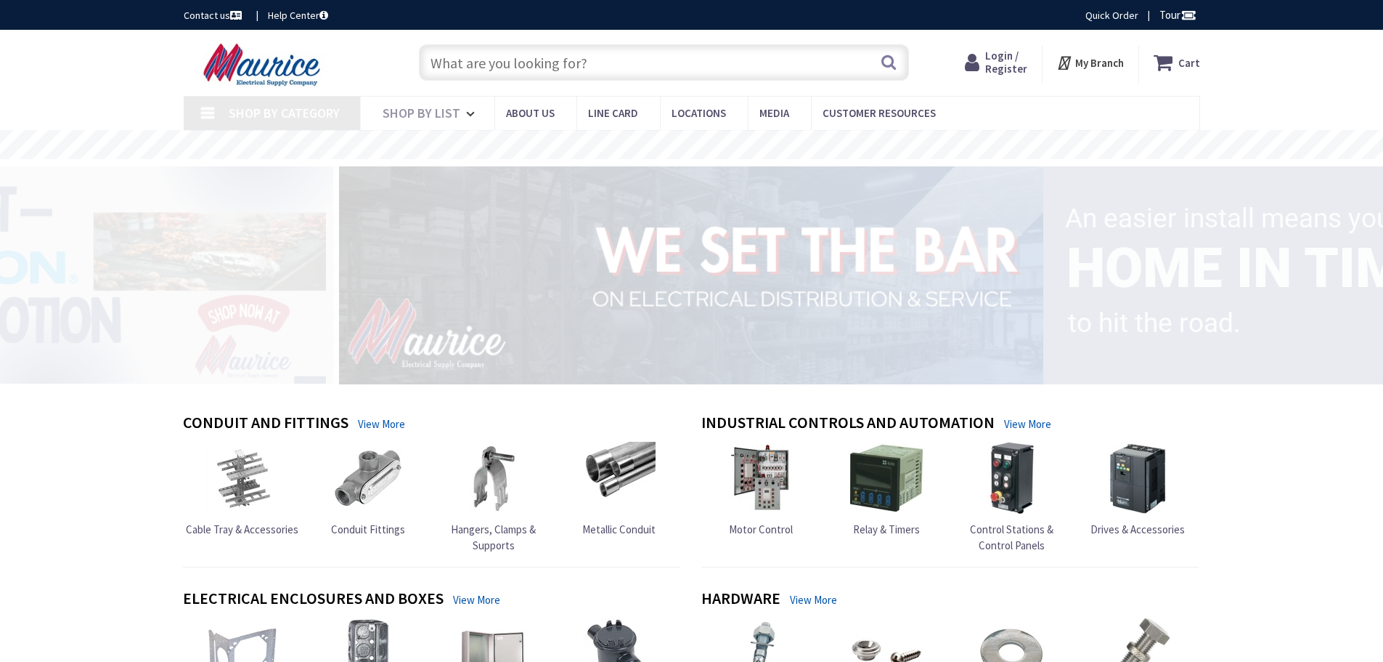 The image size is (1383, 662). What do you see at coordinates (1007, 62) in the screenshot?
I see `span: Login / Register` at bounding box center [1007, 62].